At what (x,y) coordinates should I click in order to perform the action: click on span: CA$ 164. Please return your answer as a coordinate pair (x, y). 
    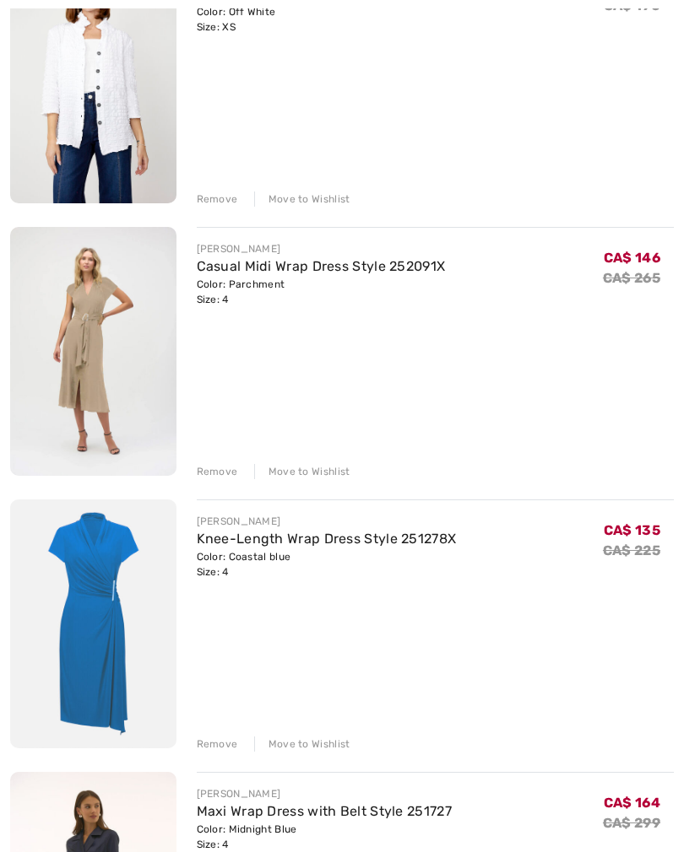
    Looking at the image, I should click on (631, 802).